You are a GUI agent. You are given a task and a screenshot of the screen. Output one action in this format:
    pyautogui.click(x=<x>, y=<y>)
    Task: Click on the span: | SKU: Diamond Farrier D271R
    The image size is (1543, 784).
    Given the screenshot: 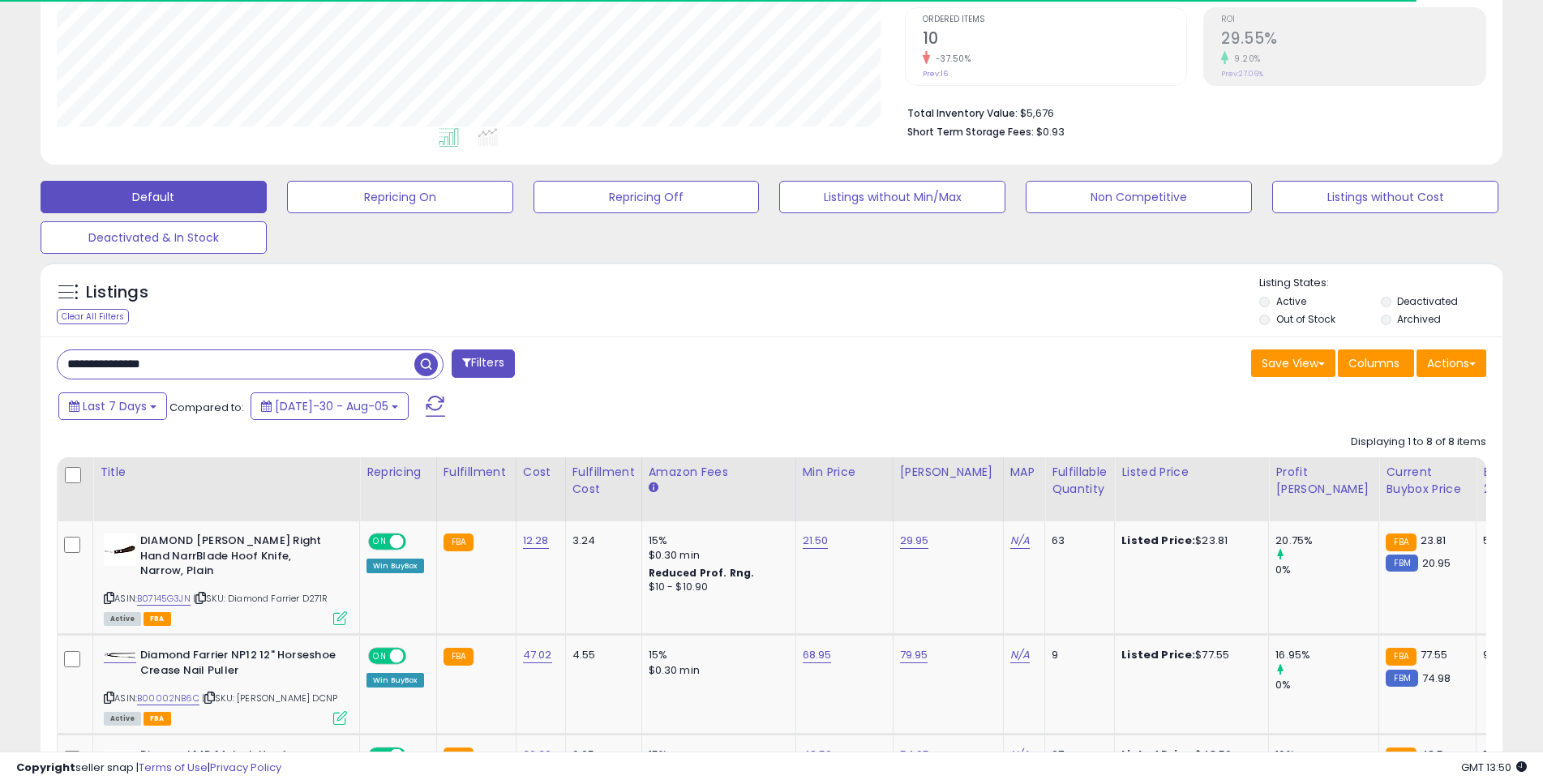 What is the action you would take?
    pyautogui.click(x=260, y=598)
    